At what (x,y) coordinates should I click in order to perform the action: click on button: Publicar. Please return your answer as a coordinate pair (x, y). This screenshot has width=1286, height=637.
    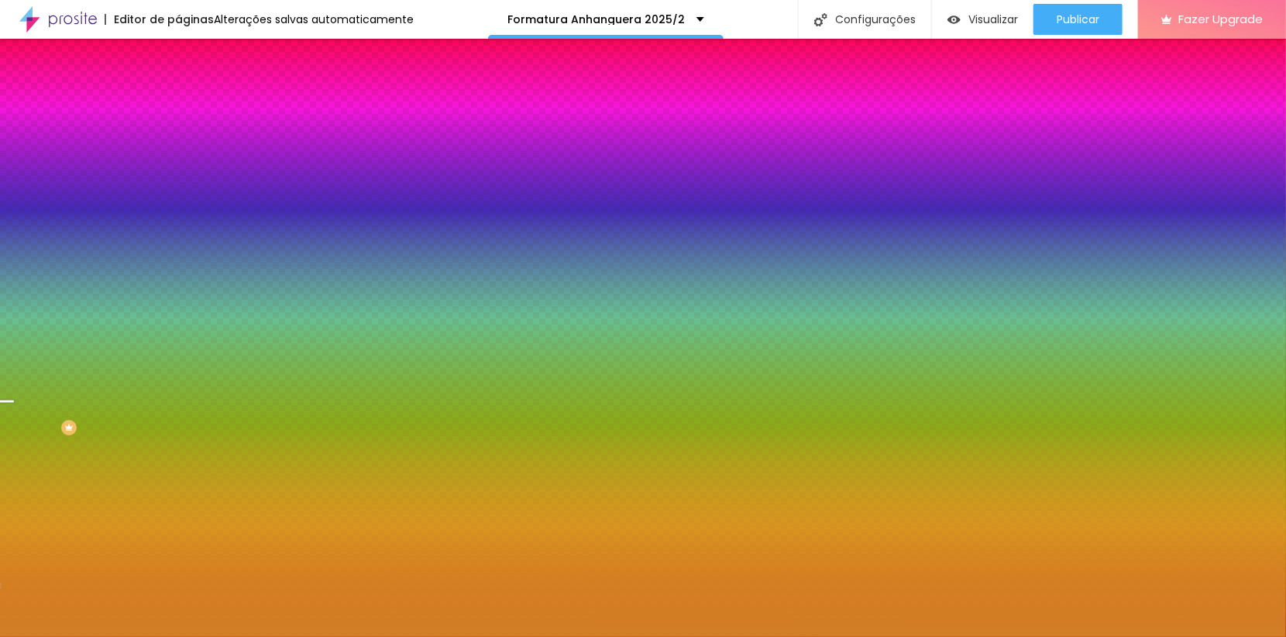
    Looking at the image, I should click on (1077, 19).